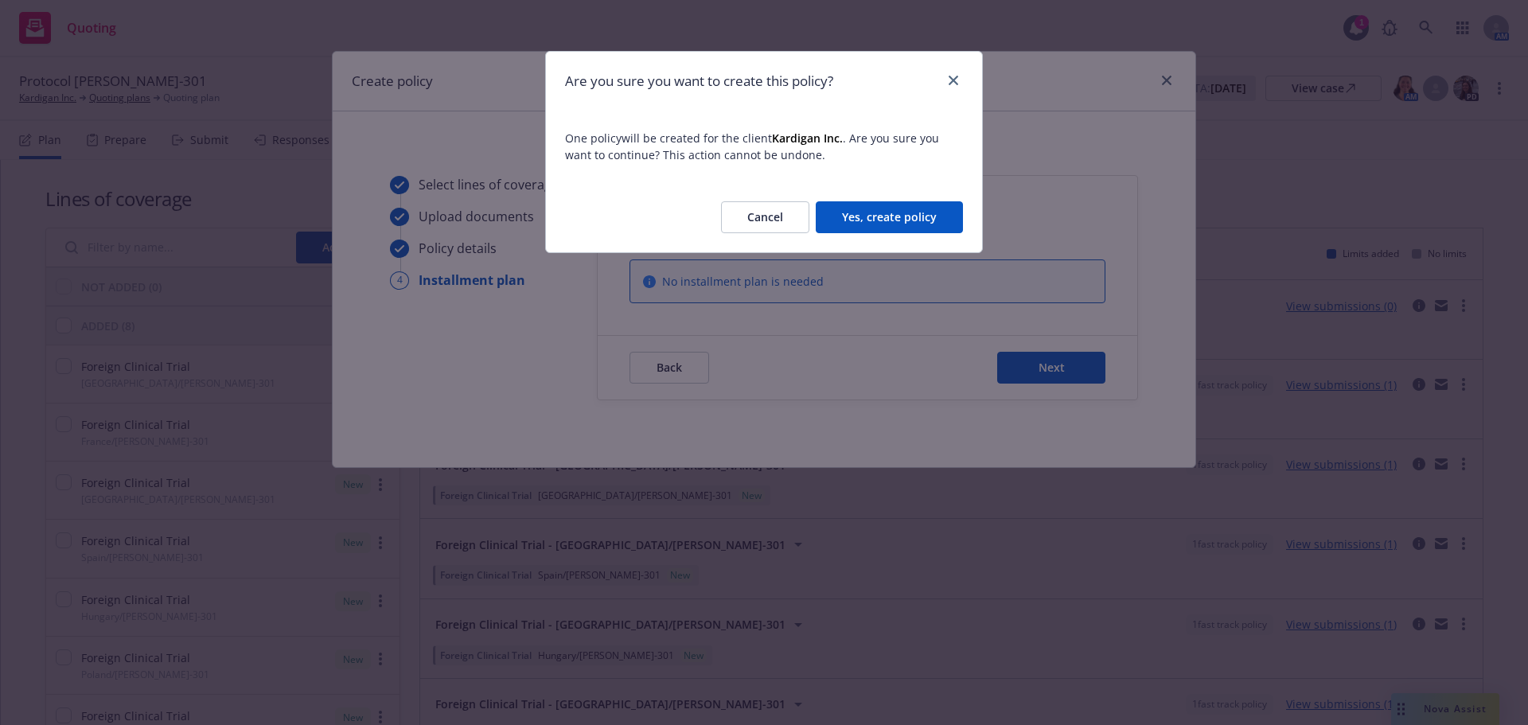 The width and height of the screenshot is (1528, 725). What do you see at coordinates (807, 138) in the screenshot?
I see `strong: Kardigan Inc.` at bounding box center [807, 138].